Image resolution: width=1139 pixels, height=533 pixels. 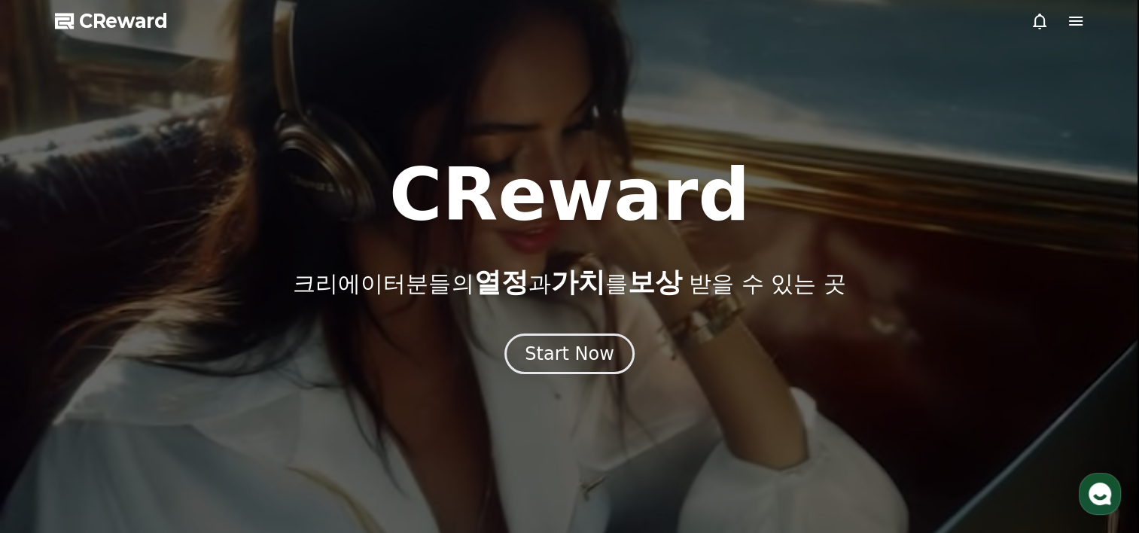 I want to click on button: Start Now, so click(x=569, y=354).